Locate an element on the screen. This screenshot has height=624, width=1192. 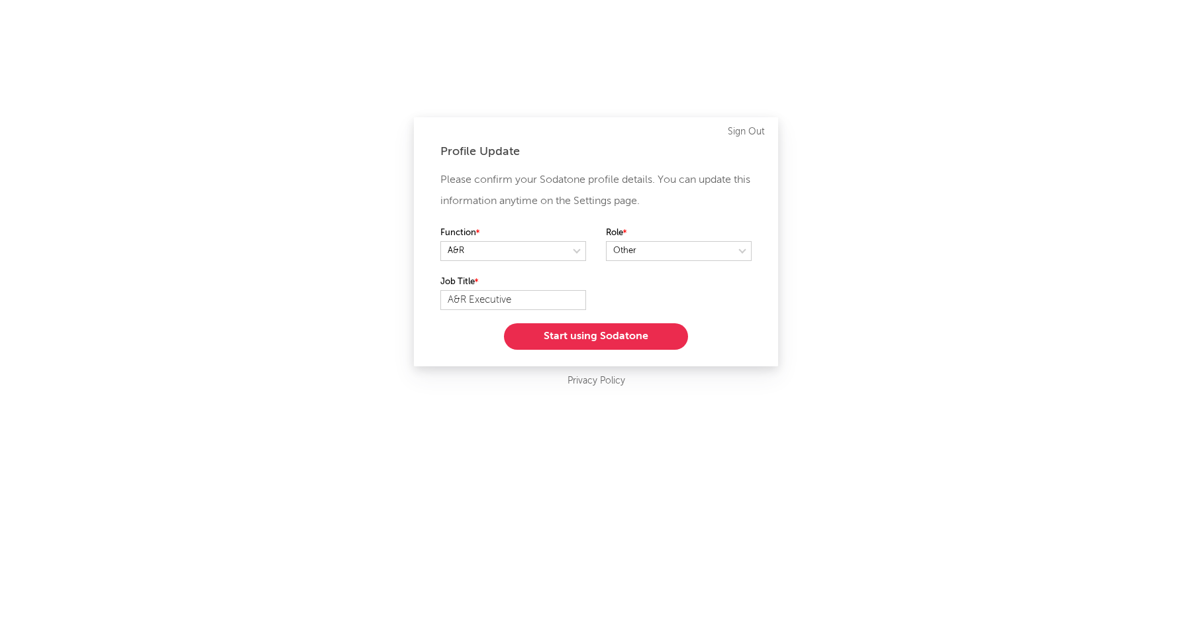
label: Function is located at coordinates (513, 233).